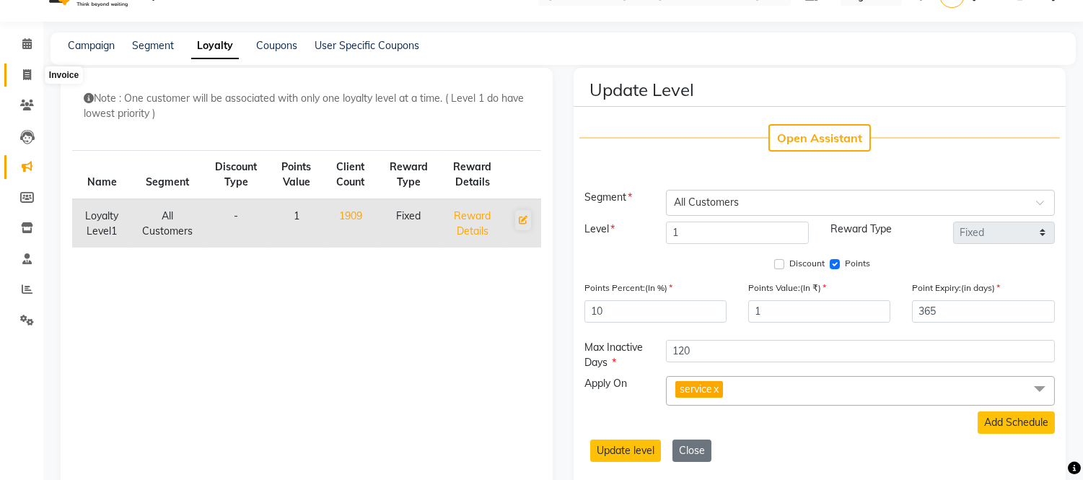  What do you see at coordinates (696, 389) in the screenshot?
I see `span: service` at bounding box center [696, 389].